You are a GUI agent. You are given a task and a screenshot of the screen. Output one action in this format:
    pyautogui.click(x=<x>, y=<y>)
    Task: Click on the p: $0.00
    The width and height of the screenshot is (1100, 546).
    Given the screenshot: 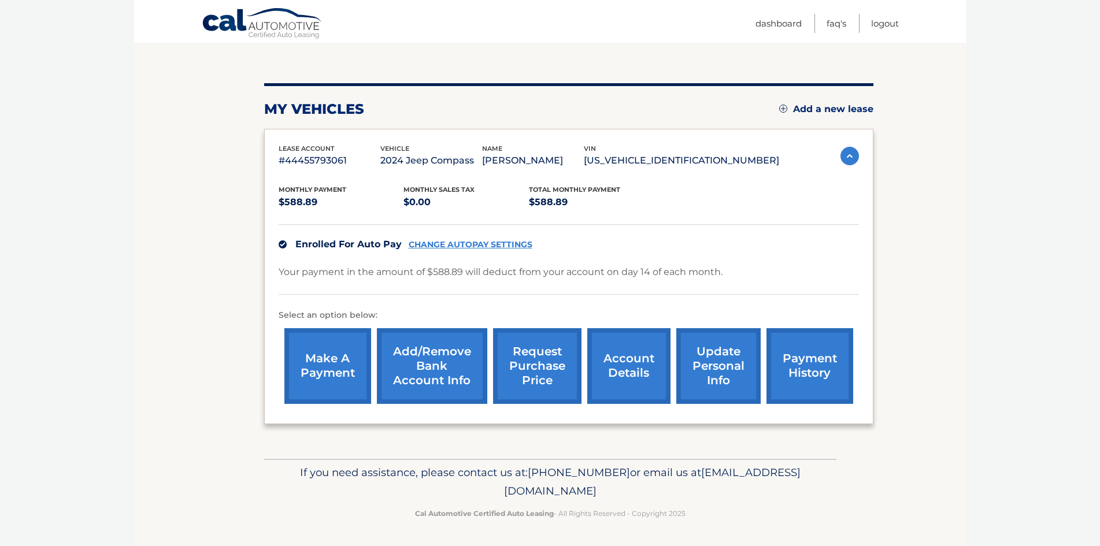 What is the action you would take?
    pyautogui.click(x=466, y=202)
    